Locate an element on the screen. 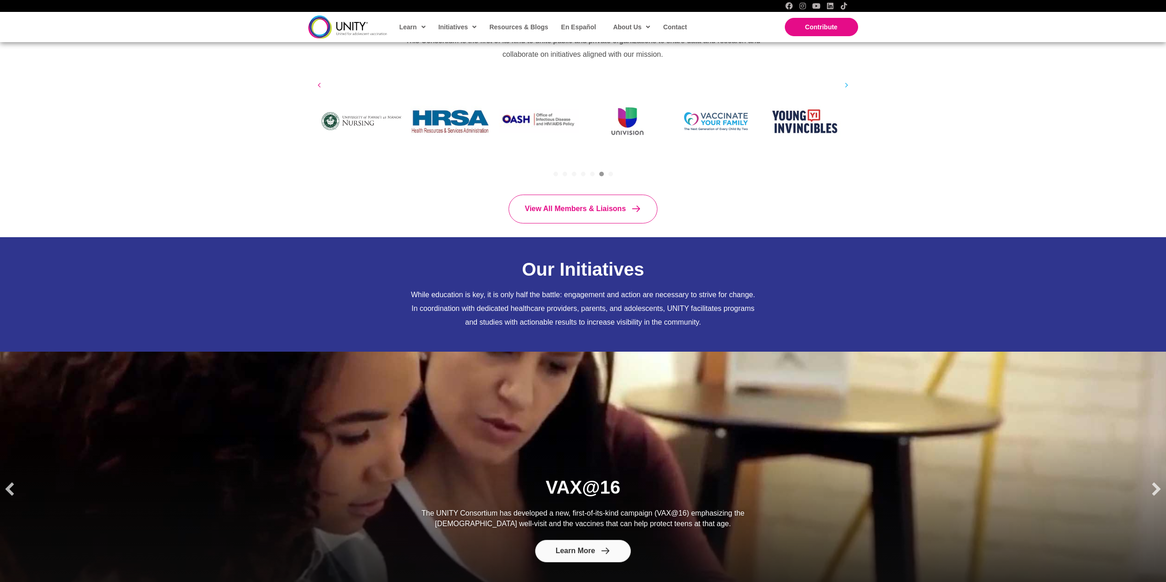 The width and height of the screenshot is (1166, 582). span: Our Initiatives is located at coordinates (583, 269).